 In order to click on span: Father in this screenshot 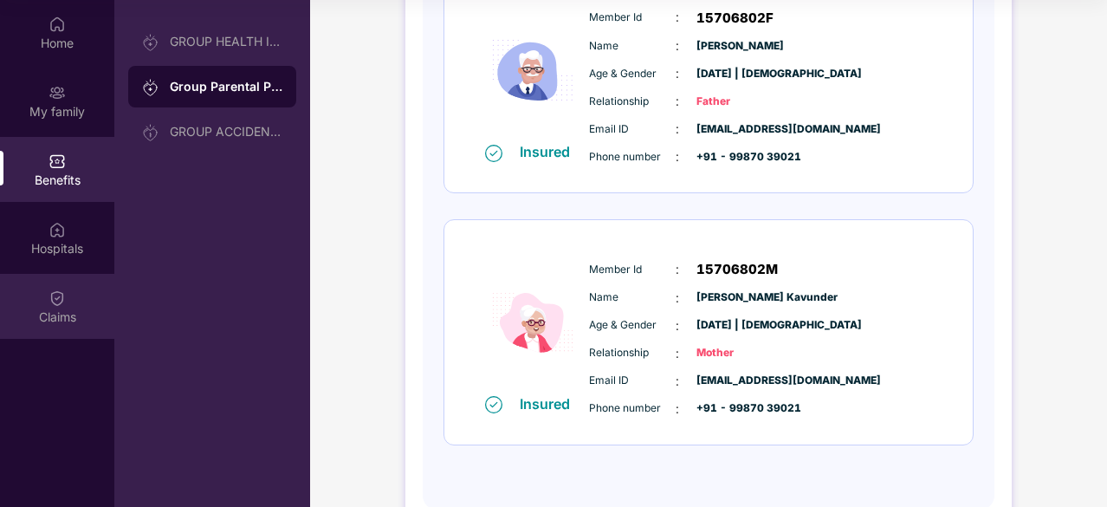, I will do `click(740, 101)`.